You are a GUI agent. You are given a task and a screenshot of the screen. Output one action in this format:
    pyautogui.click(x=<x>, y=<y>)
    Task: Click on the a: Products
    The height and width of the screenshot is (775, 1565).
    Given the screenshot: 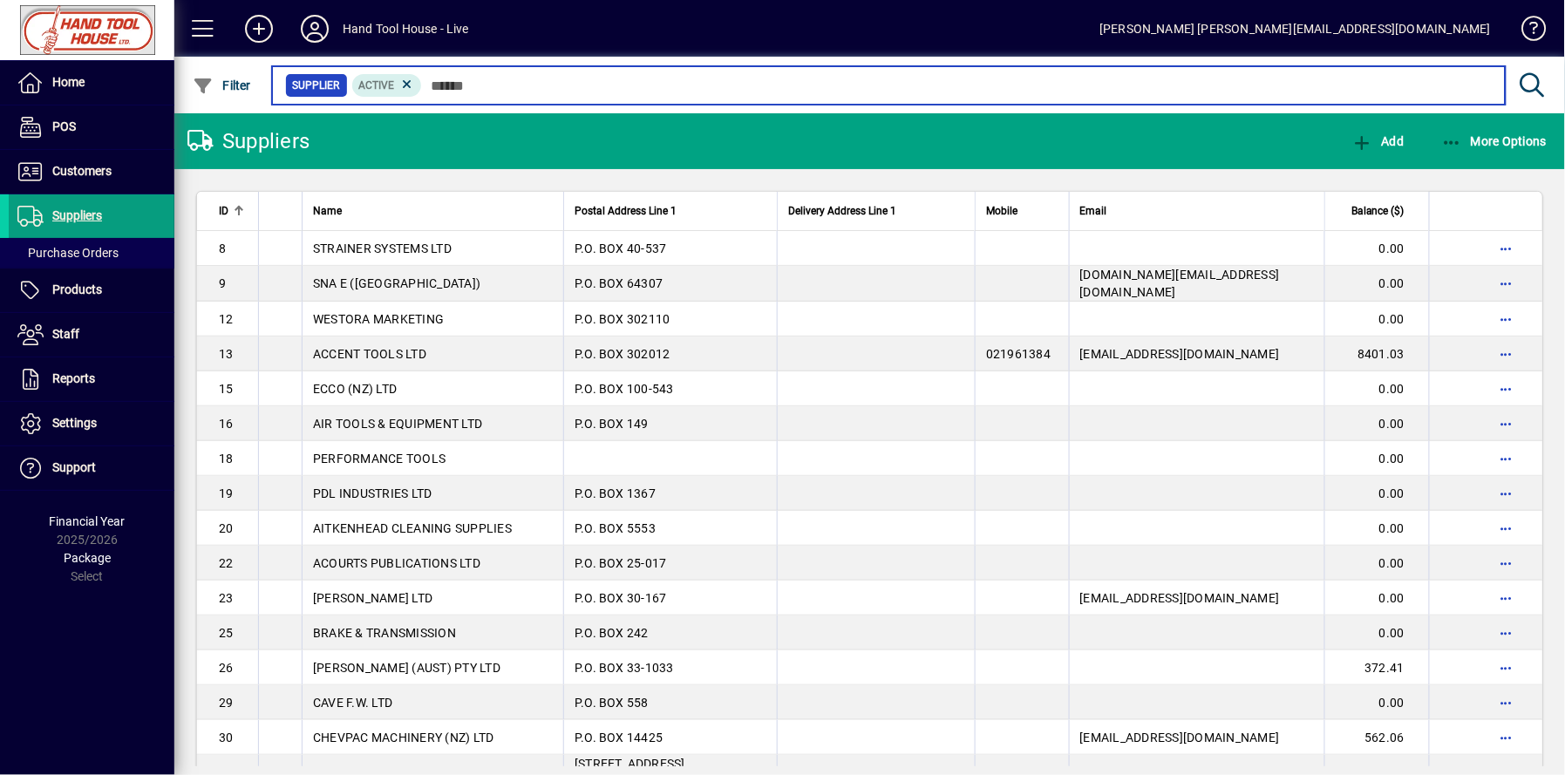 What is the action you would take?
    pyautogui.click(x=92, y=290)
    